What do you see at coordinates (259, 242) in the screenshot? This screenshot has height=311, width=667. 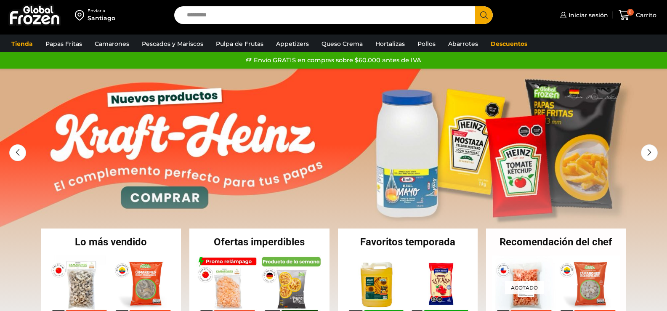 I see `h2: Ofertas imperdibles` at bounding box center [259, 242].